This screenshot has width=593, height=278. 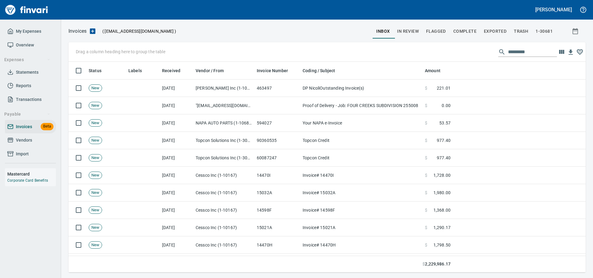 I want to click on button: Payable, so click(x=27, y=114).